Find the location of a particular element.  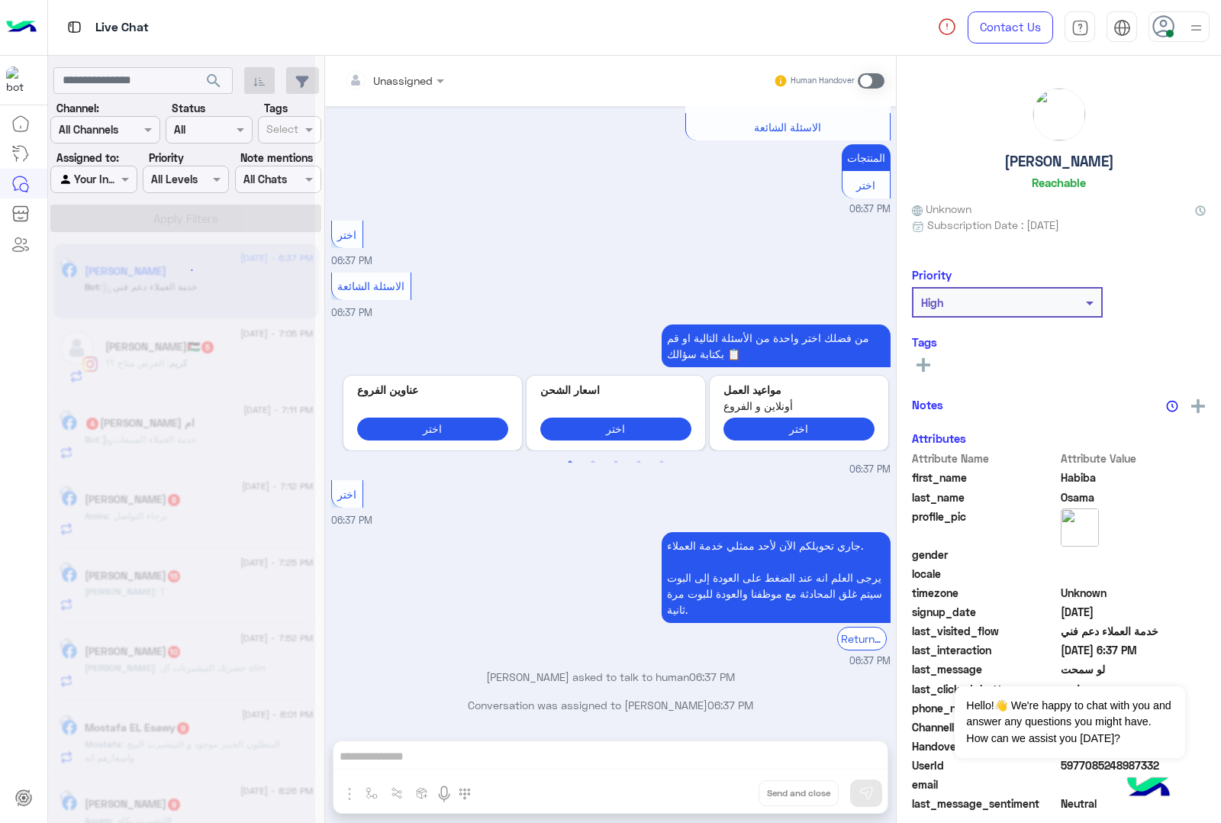

span: ChannelId is located at coordinates (985, 727).